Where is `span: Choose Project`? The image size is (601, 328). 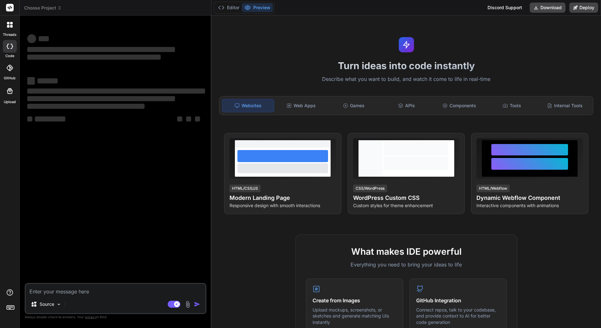 span: Choose Project is located at coordinates (43, 8).